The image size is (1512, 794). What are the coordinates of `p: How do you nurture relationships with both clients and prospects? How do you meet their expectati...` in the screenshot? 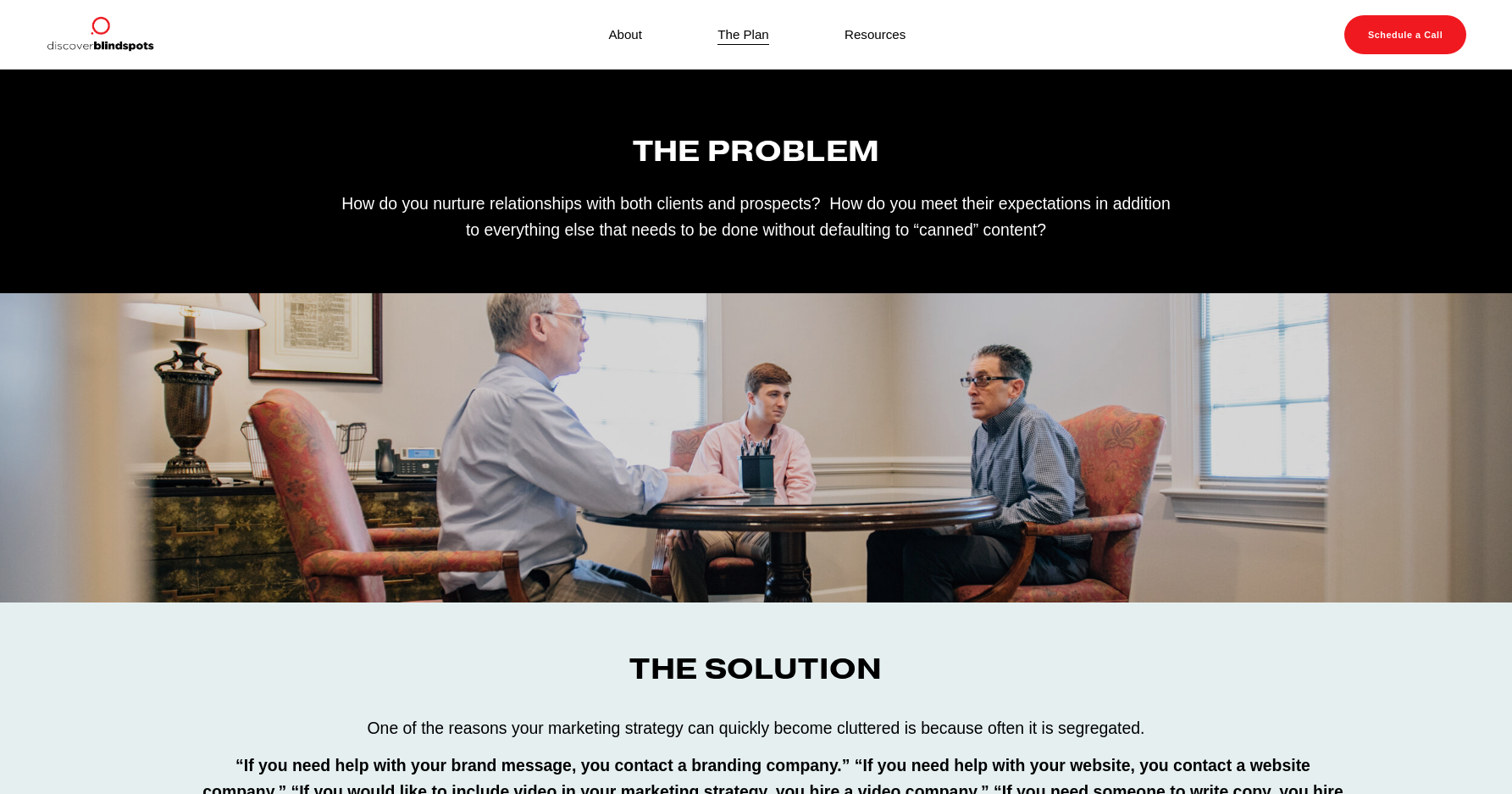 It's located at (756, 217).